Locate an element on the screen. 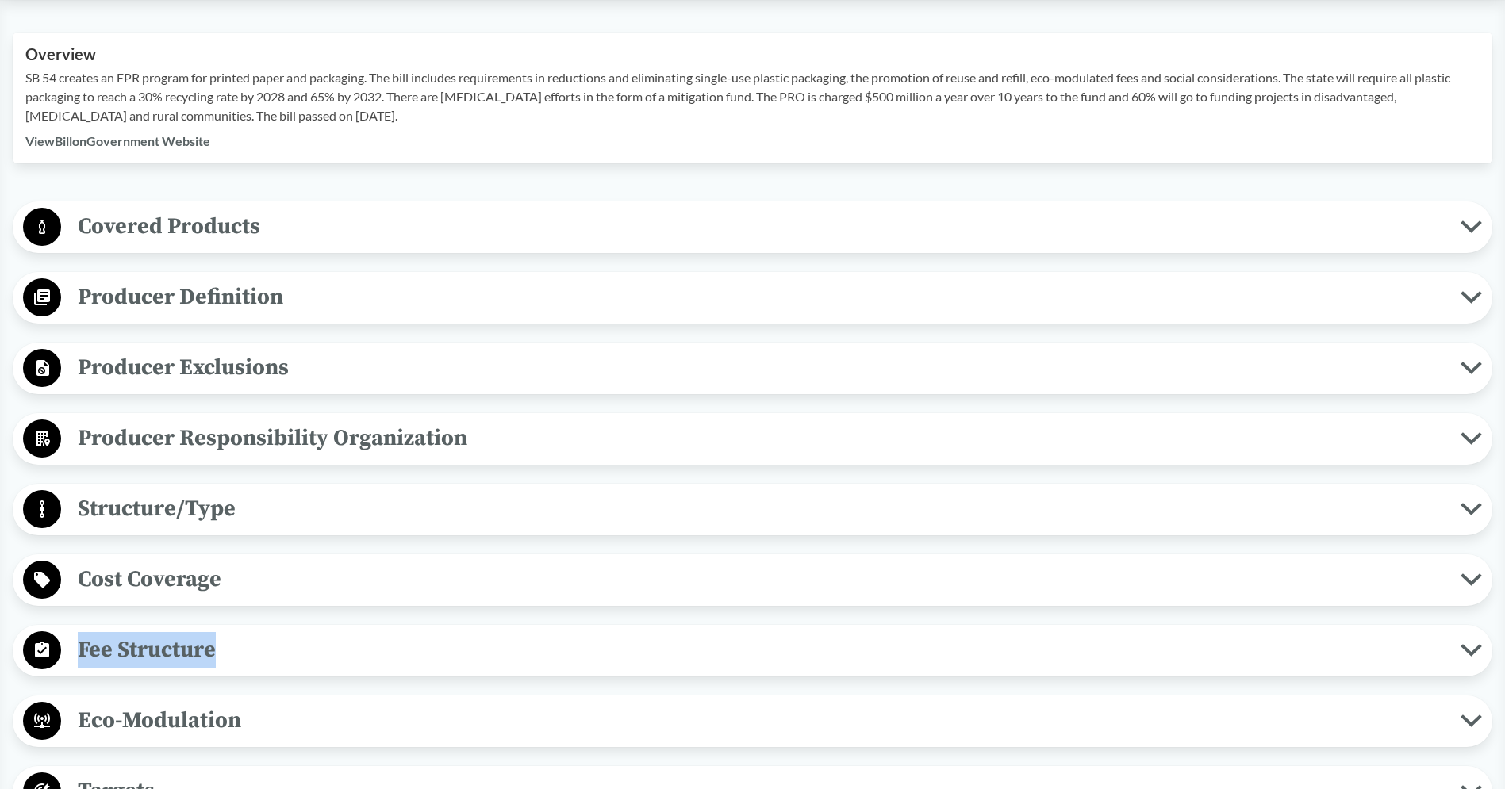 This screenshot has width=1505, height=789. button: Eco-Modulation is located at coordinates (752, 721).